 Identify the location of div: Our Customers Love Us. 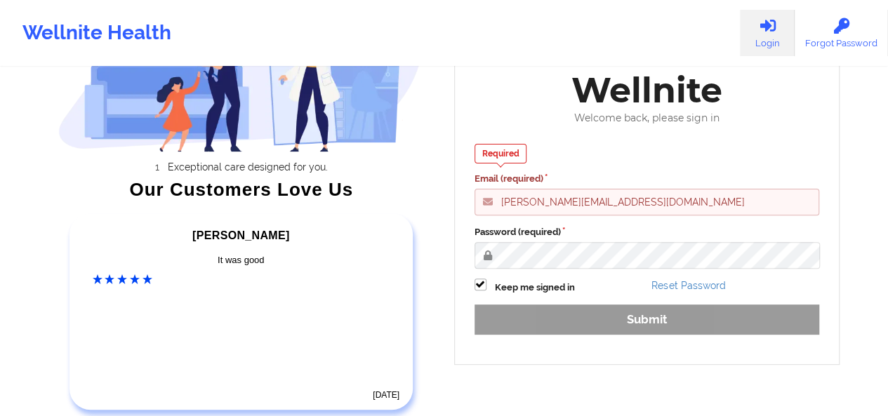
(242, 190).